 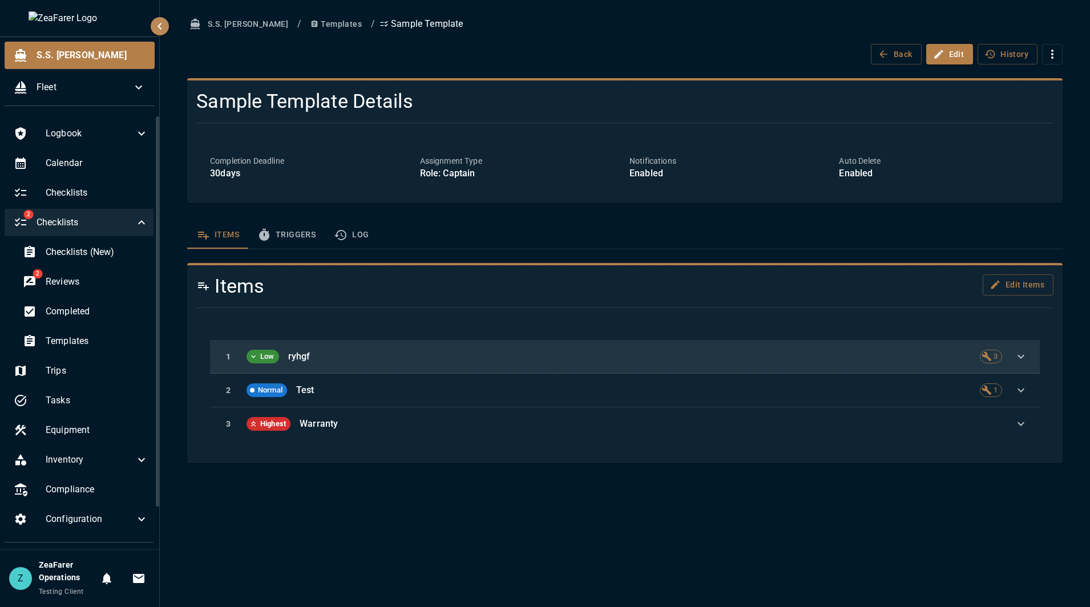 I want to click on p: Sample Template, so click(x=421, y=24).